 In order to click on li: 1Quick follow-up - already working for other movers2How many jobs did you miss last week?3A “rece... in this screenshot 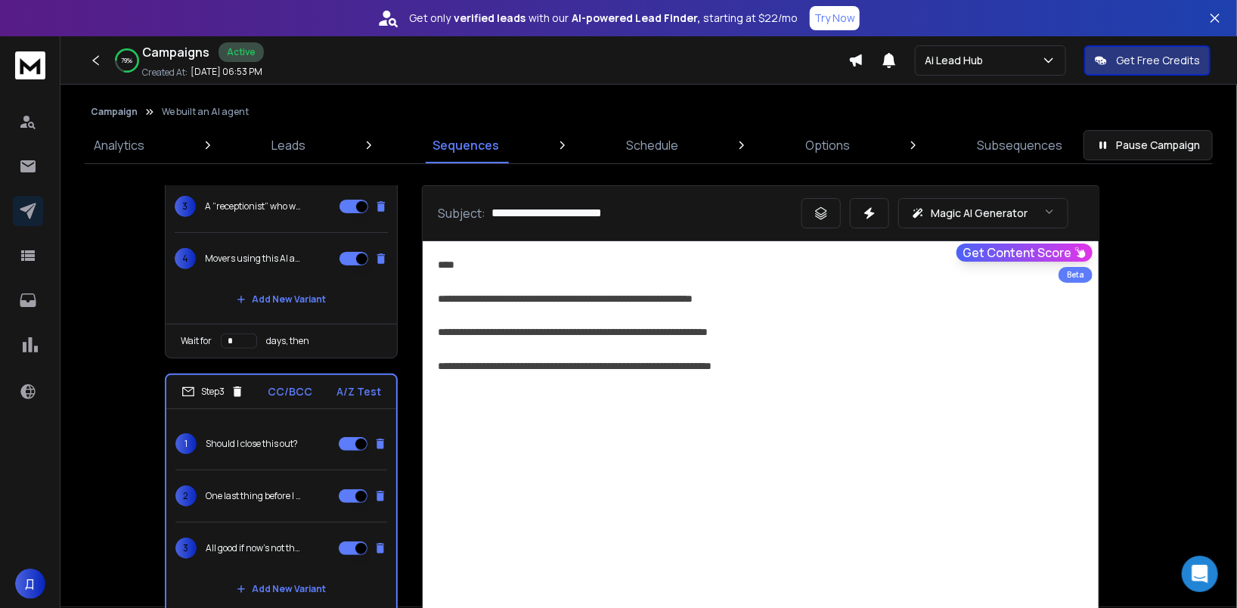, I will do `click(281, 195)`.